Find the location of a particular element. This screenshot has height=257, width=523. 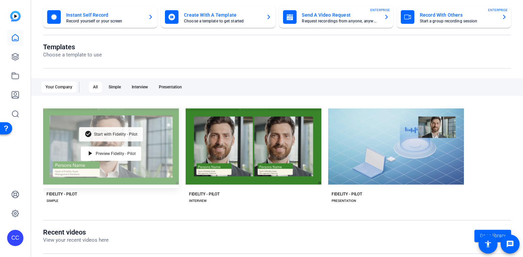

h1: Recent videos is located at coordinates (76, 232).